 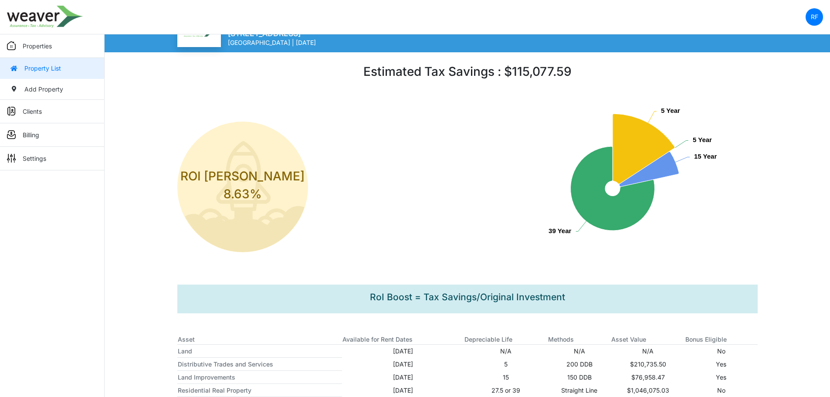 I want to click on p: Properties, so click(x=37, y=46).